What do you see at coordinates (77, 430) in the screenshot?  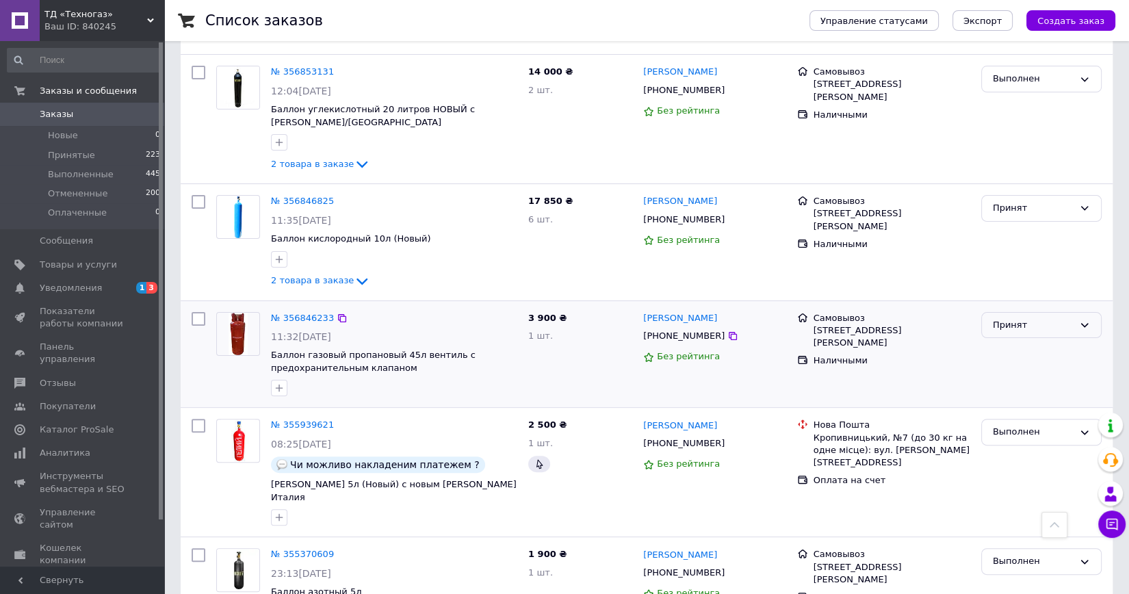 I see `span: Каталог ProSale` at bounding box center [77, 430].